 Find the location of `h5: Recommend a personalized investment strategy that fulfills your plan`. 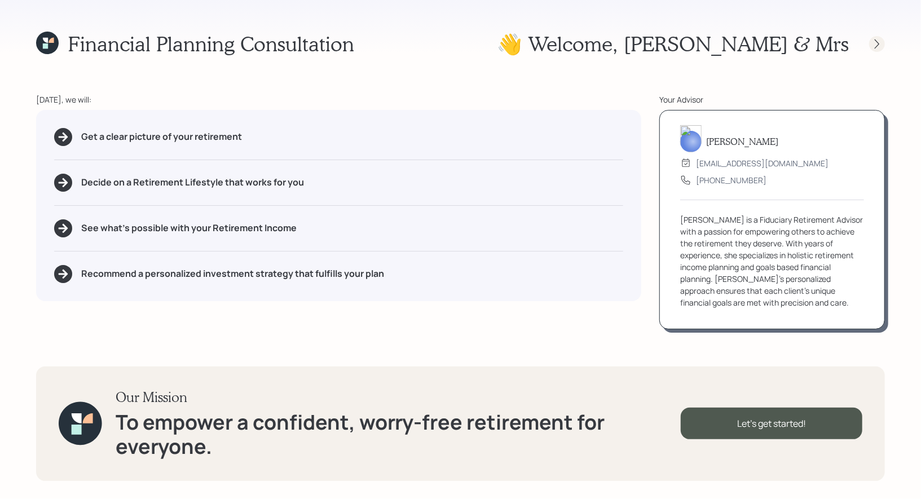

h5: Recommend a personalized investment strategy that fulfills your plan is located at coordinates (232, 273).